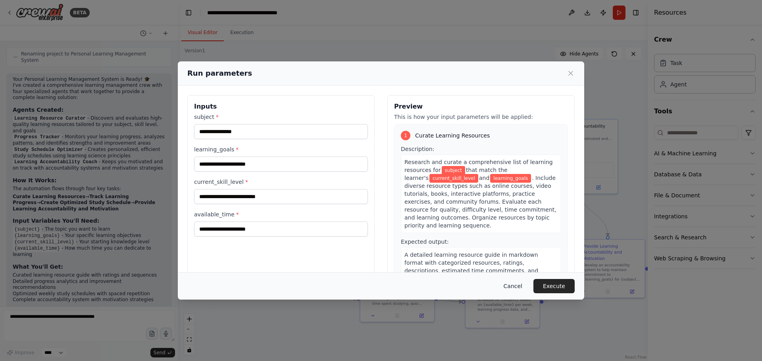 The image size is (762, 361). What do you see at coordinates (405, 136) in the screenshot?
I see `div: 1` at bounding box center [405, 136].